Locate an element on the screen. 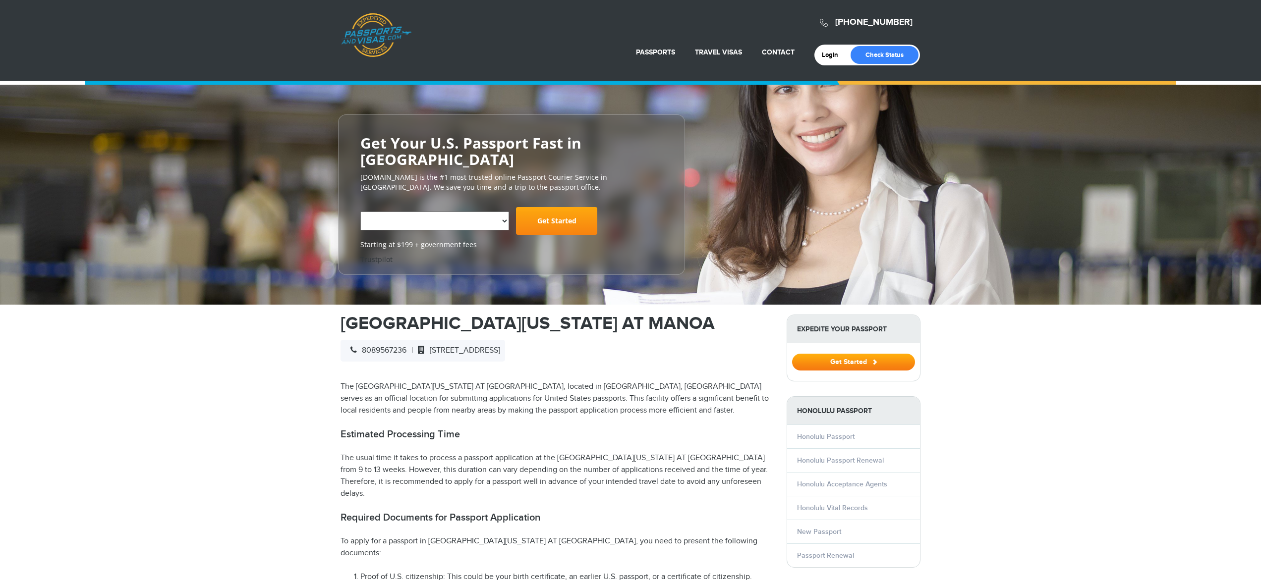 The height and width of the screenshot is (580, 1261). a: Passports is located at coordinates (655, 52).